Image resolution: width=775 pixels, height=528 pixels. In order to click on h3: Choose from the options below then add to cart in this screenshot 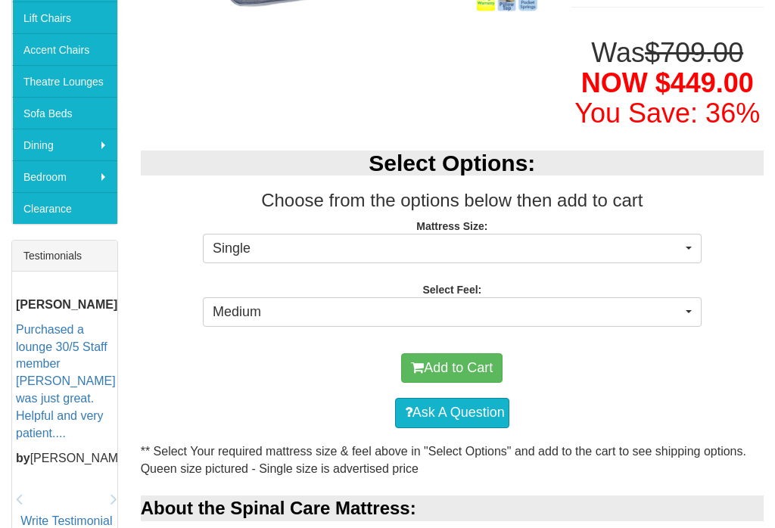, I will do `click(452, 200)`.